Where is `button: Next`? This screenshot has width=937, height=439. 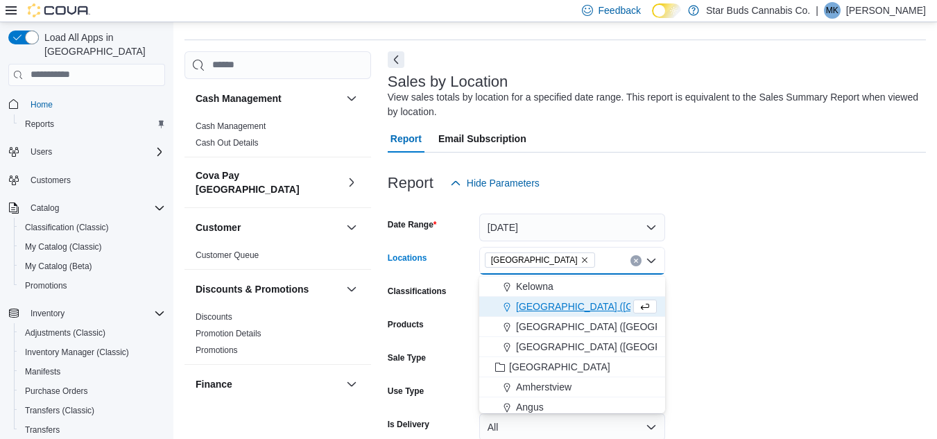 button: Next is located at coordinates (396, 60).